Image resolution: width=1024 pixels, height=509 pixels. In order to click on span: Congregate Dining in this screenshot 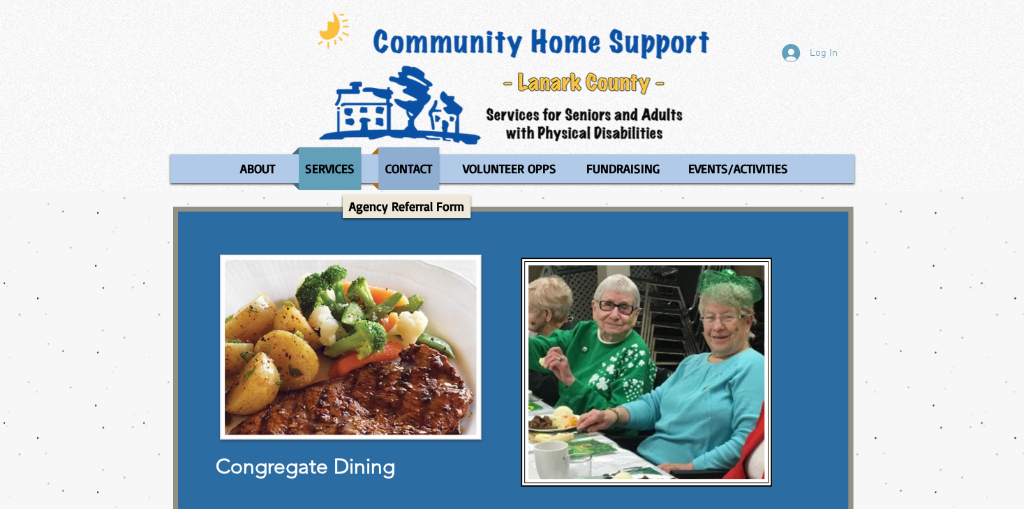, I will do `click(305, 466)`.